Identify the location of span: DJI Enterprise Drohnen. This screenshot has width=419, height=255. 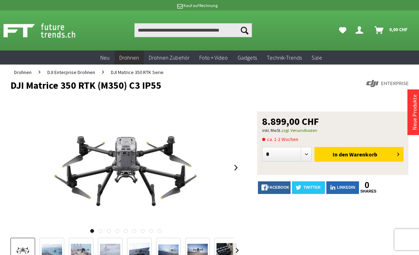
(71, 72).